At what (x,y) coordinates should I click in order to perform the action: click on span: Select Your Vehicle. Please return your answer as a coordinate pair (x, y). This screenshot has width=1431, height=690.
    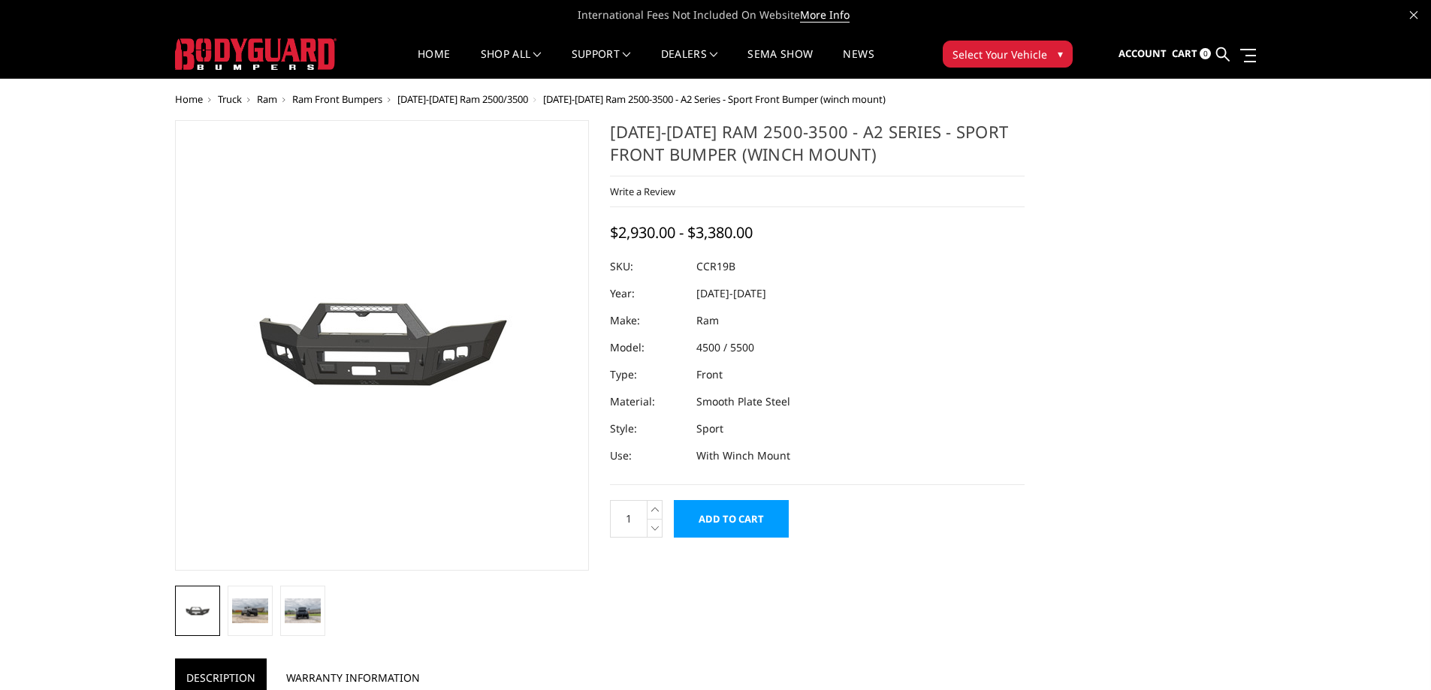
    Looking at the image, I should click on (1000, 54).